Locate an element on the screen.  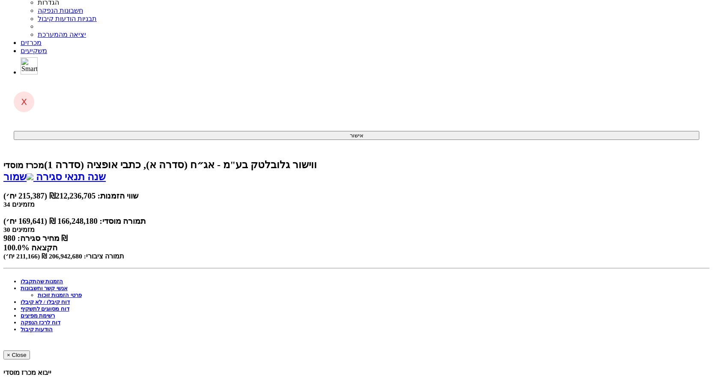
span: שנה תנאי סגירה is located at coordinates (71, 177).